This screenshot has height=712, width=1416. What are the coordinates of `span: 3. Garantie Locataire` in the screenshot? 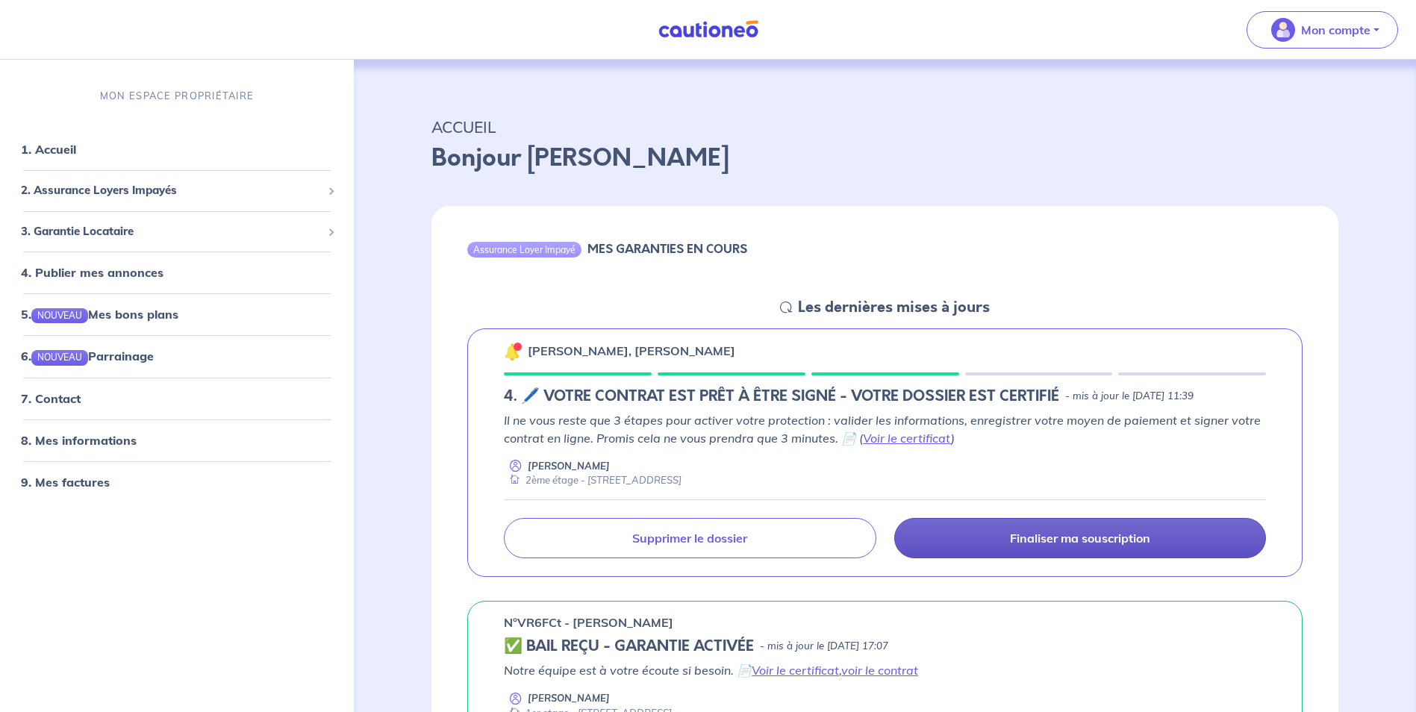 It's located at (171, 231).